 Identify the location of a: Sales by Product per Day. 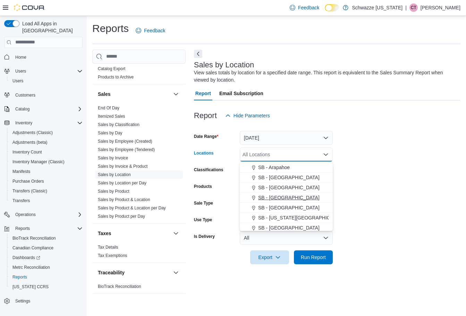
(122, 216).